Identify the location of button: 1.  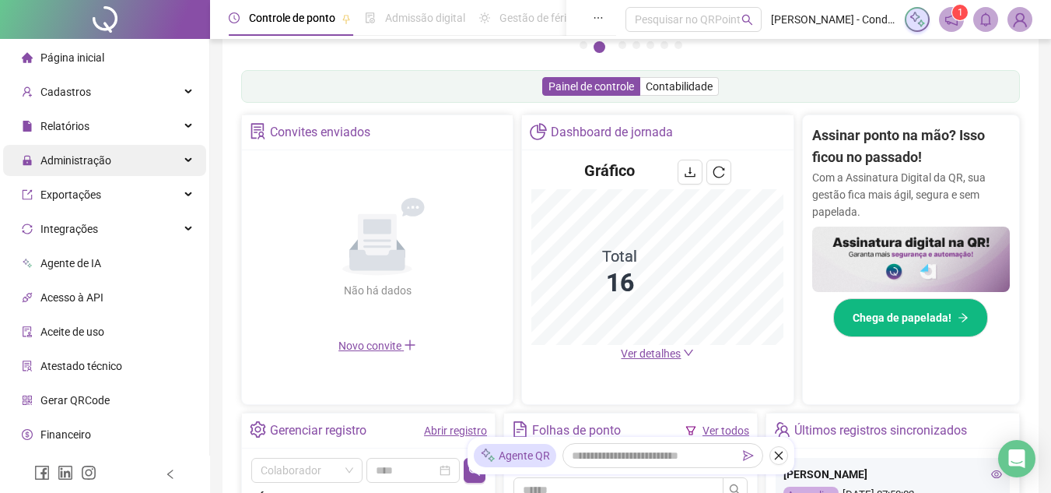
(584, 45).